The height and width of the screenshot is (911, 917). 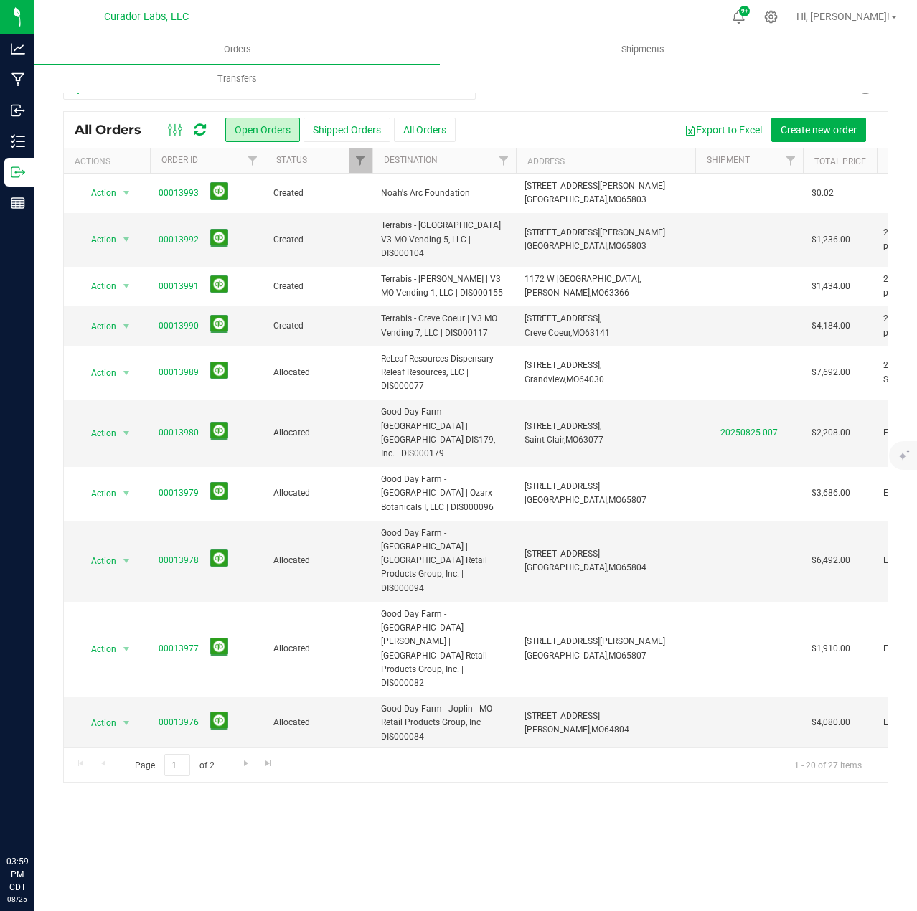 I want to click on span: $1,434.00, so click(x=831, y=286).